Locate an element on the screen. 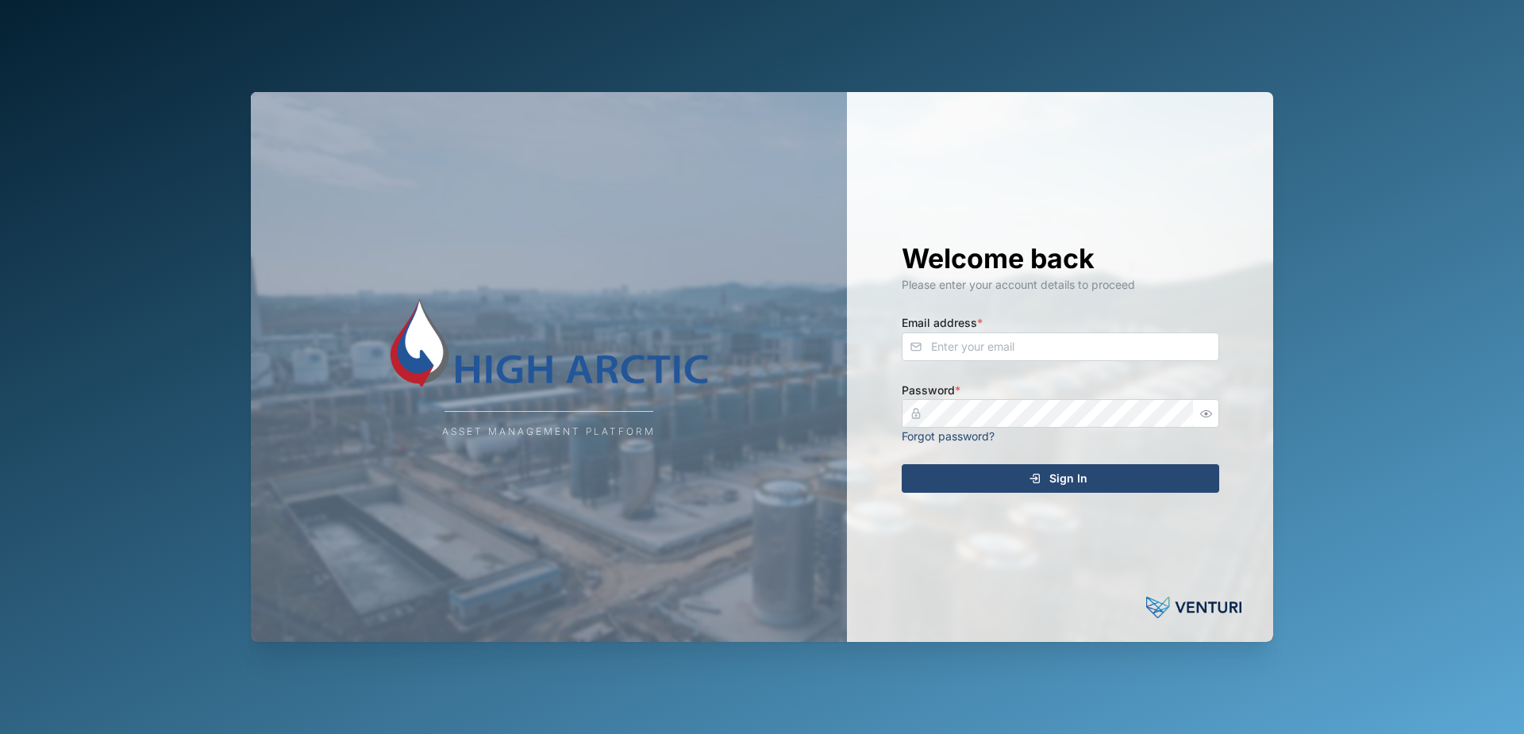  a: Forgot password? is located at coordinates (948, 436).